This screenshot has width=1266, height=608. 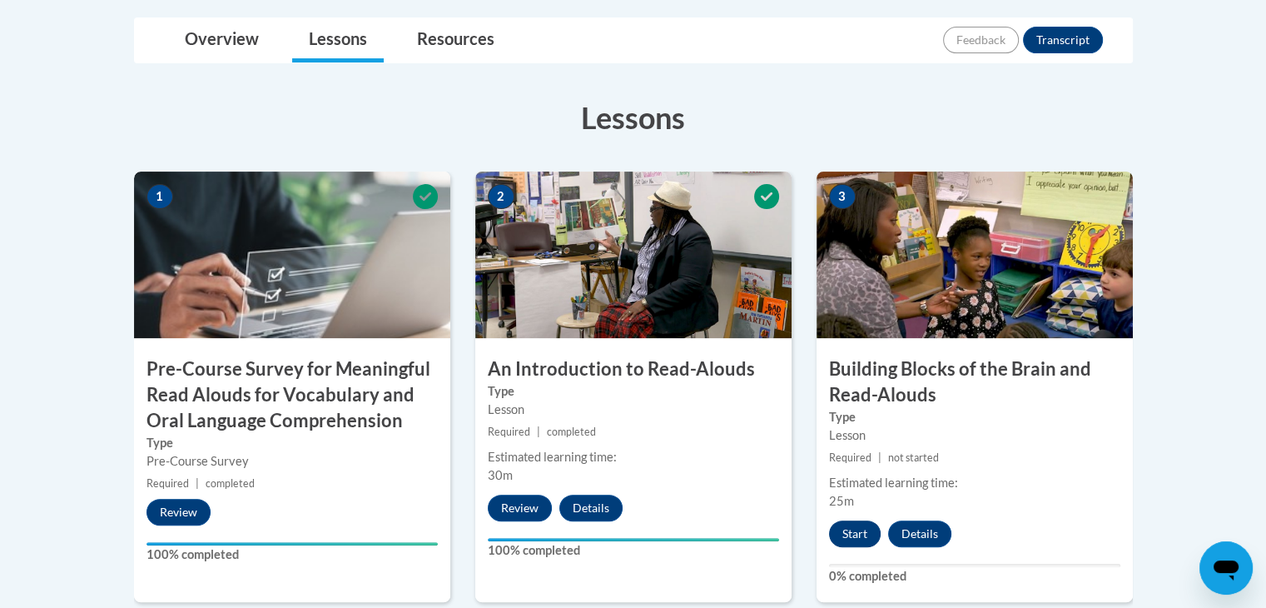 What do you see at coordinates (292, 461) in the screenshot?
I see `div: Pre-Course Survey` at bounding box center [292, 461].